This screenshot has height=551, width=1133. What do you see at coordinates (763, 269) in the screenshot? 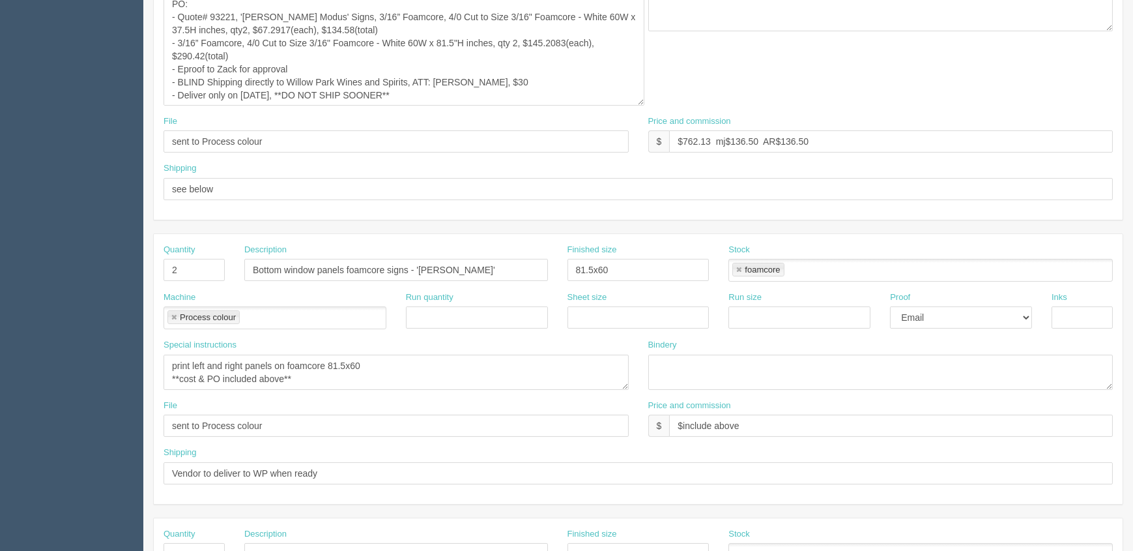
I see `div: foamcore` at bounding box center [763, 269].